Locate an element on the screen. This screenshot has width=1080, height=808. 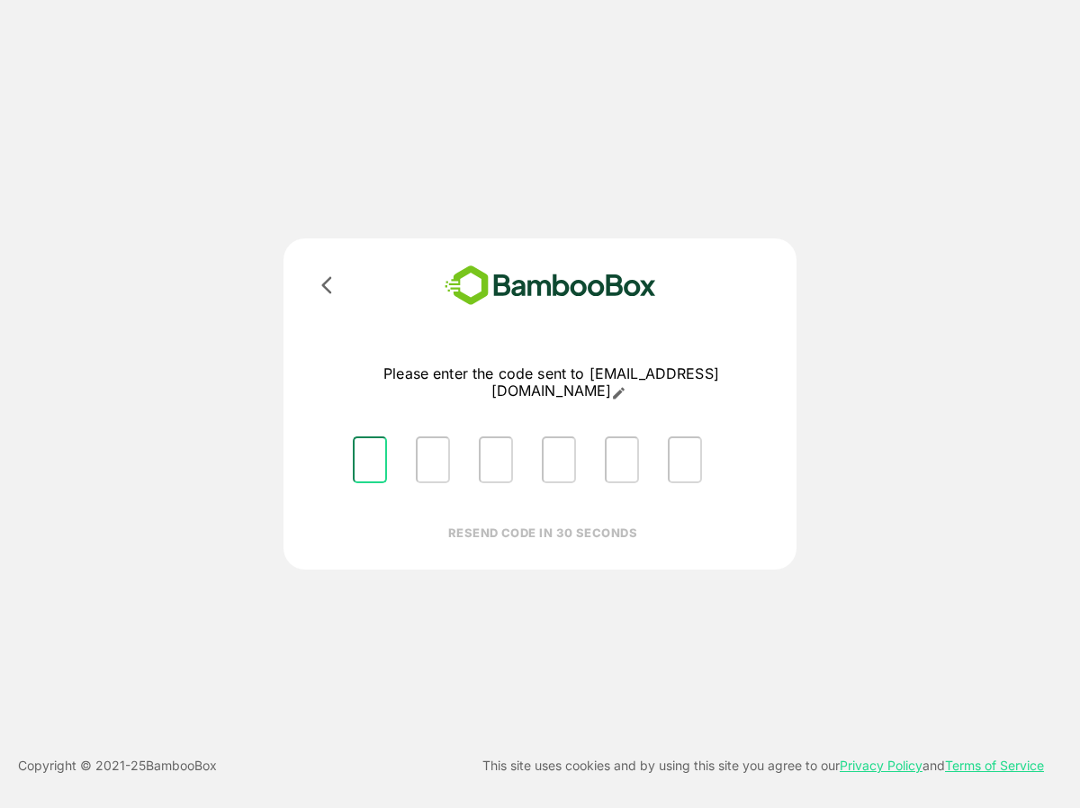
a: Terms of Service is located at coordinates (995, 765).